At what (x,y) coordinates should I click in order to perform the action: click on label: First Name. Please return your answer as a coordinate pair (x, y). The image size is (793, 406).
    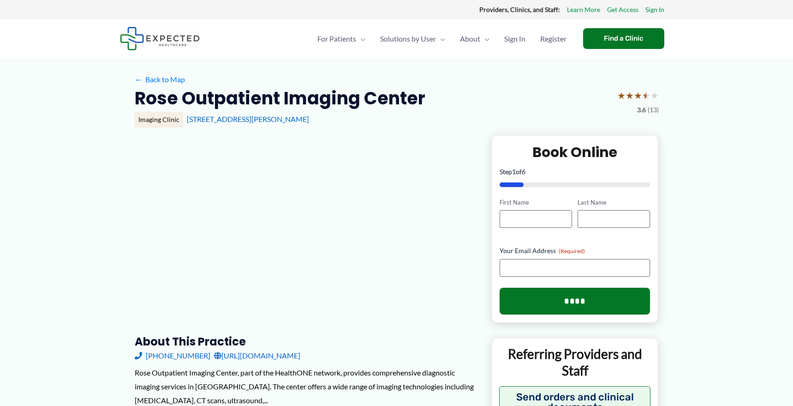
    Looking at the image, I should click on (536, 202).